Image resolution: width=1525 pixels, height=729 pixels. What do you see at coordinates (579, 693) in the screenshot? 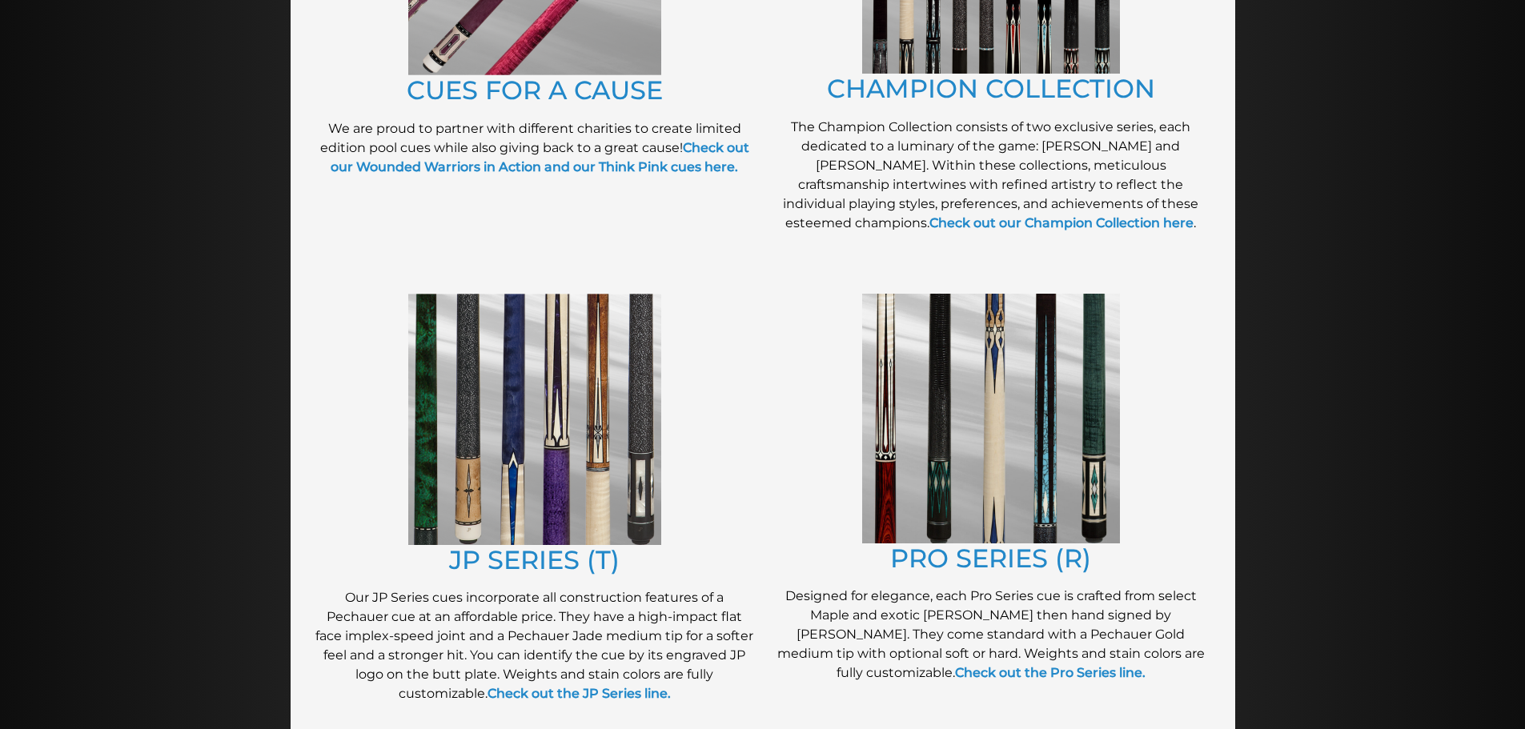
I see `a: Check out the JP Series line.` at bounding box center [579, 693].